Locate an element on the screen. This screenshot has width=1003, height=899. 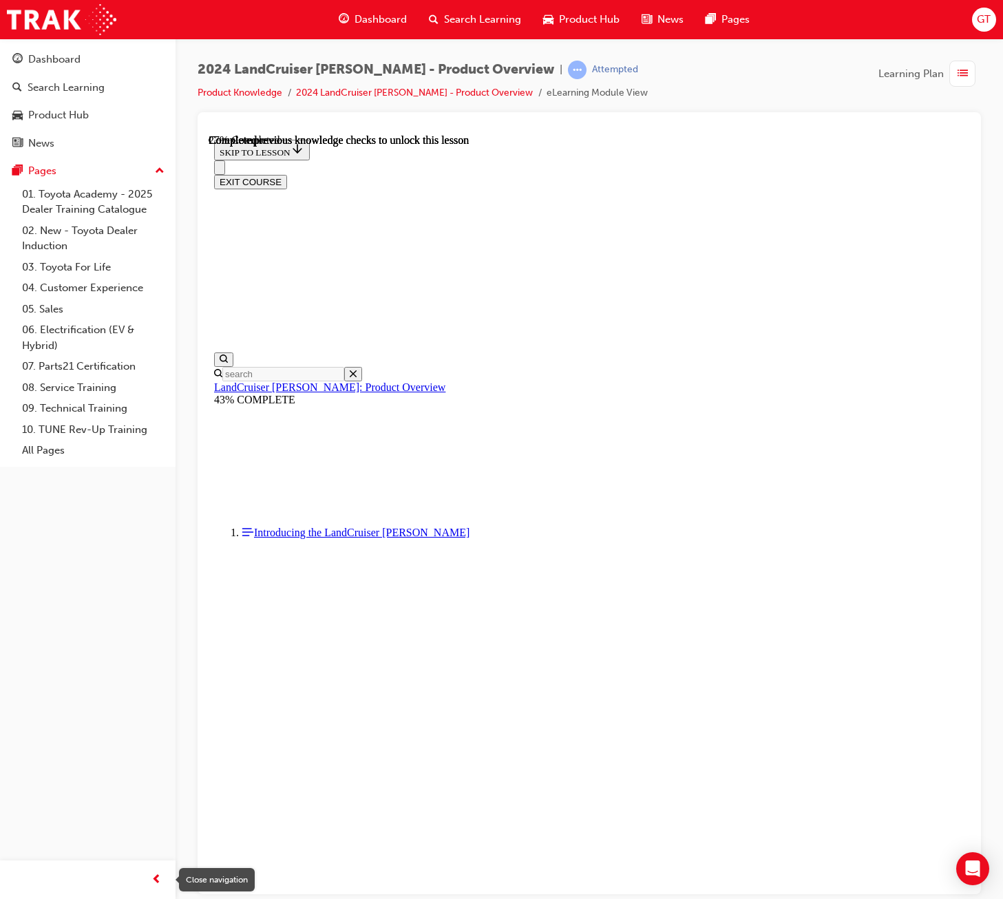
a: 03. Toyota For Life is located at coordinates (93, 267).